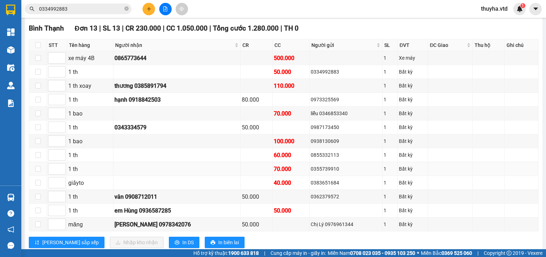 This screenshot has width=546, height=257. What do you see at coordinates (149, 9) in the screenshot?
I see `span: plus` at bounding box center [149, 9].